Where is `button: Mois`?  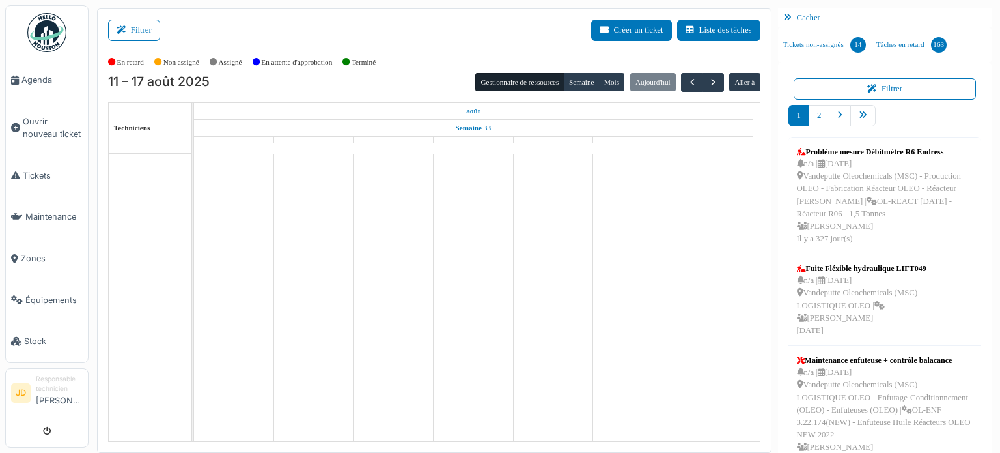
button: Mois is located at coordinates (612, 82).